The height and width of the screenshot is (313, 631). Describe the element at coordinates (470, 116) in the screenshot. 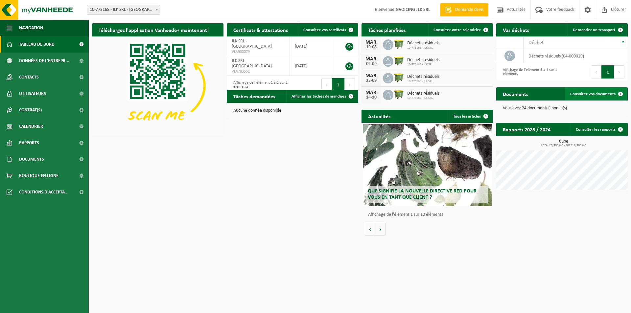

I see `a: Tous les articles` at that location.